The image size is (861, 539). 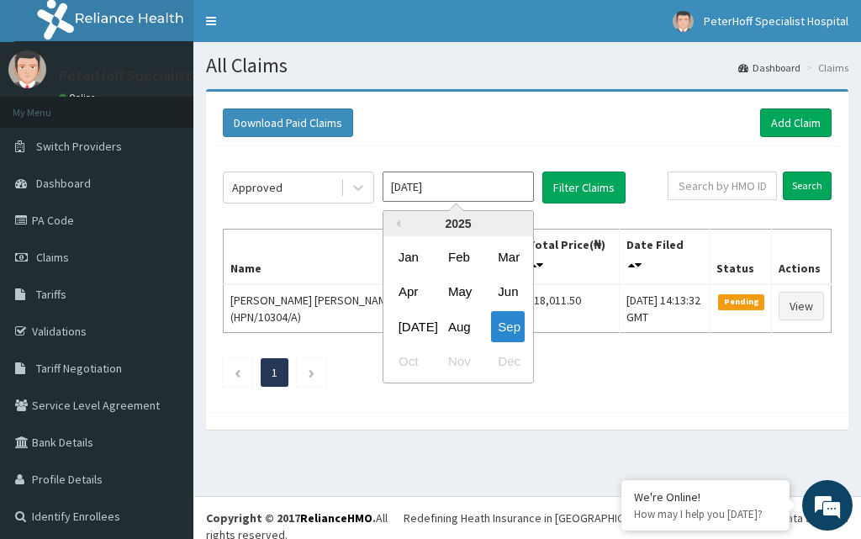 What do you see at coordinates (769, 67) in the screenshot?
I see `a: Dashboard` at bounding box center [769, 67].